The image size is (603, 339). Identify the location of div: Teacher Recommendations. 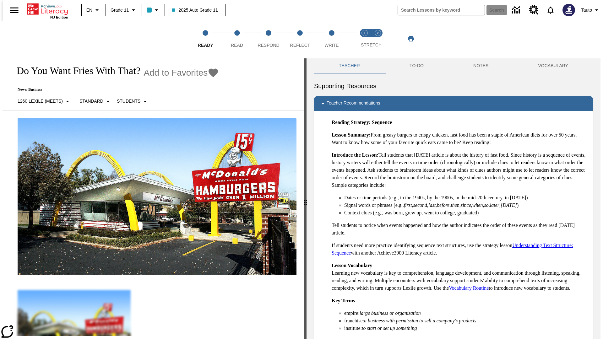
(454, 104).